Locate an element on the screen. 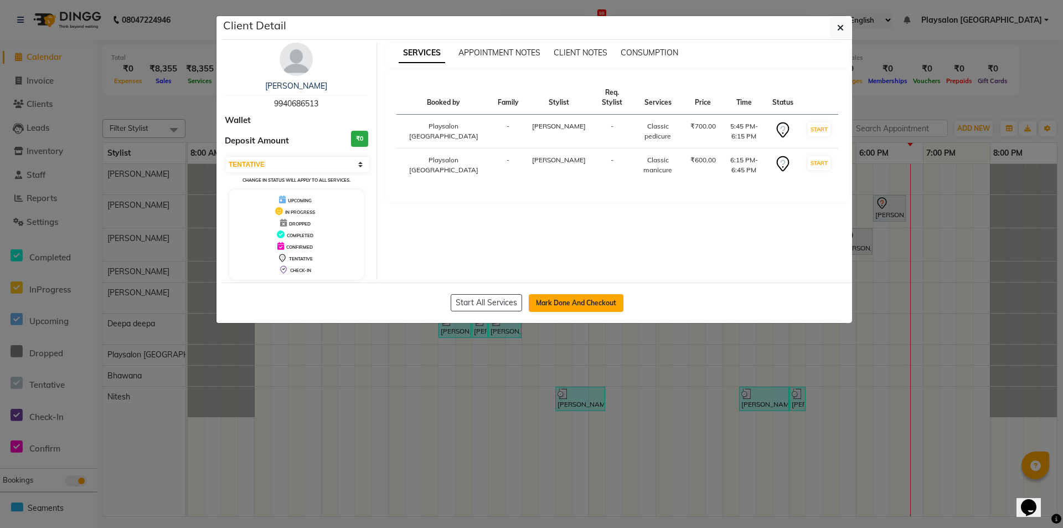 The height and width of the screenshot is (528, 1063). span: TENTATIVE is located at coordinates (301, 259).